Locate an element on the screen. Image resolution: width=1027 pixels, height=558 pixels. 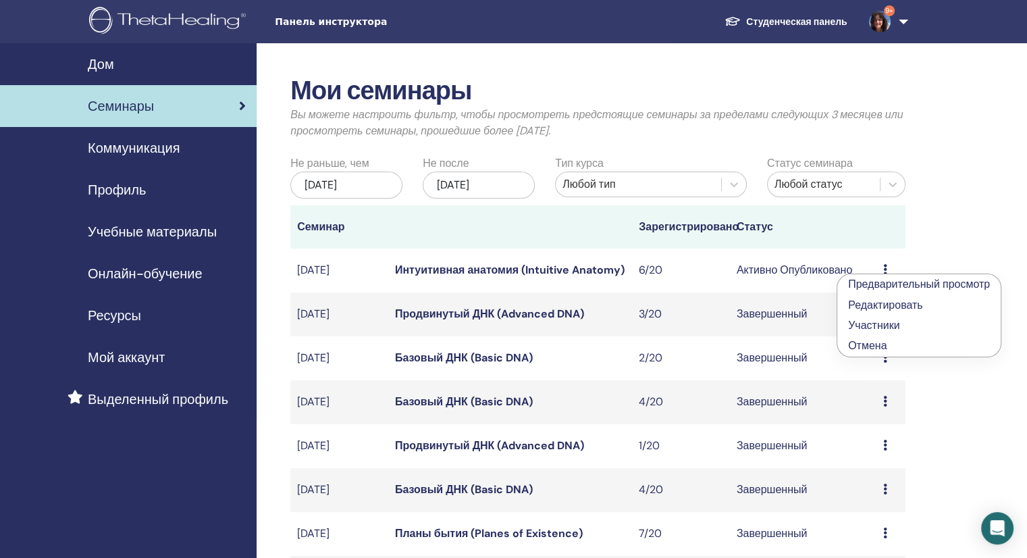
a: Участники is located at coordinates (873, 325).